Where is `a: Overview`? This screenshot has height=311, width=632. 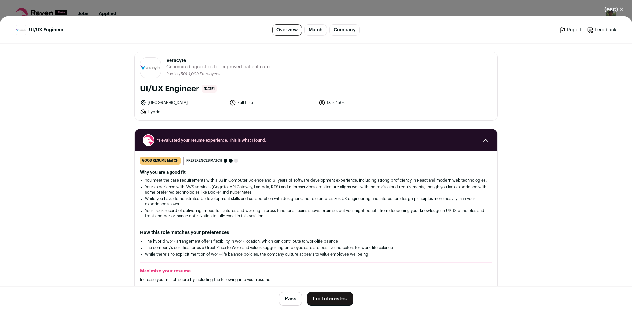
a: Overview is located at coordinates (287, 30).